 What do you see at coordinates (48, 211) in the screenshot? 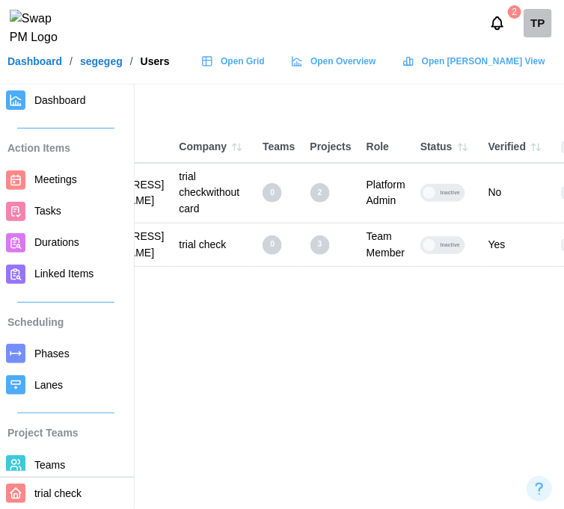
I see `span: Tasks` at bounding box center [48, 211].